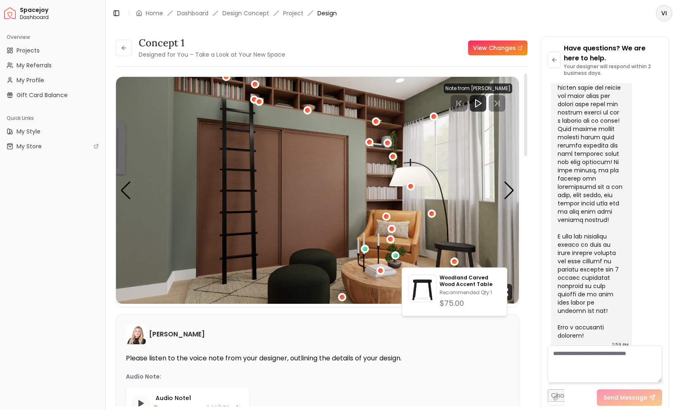  I want to click on p: Audio Note:, so click(144, 376).